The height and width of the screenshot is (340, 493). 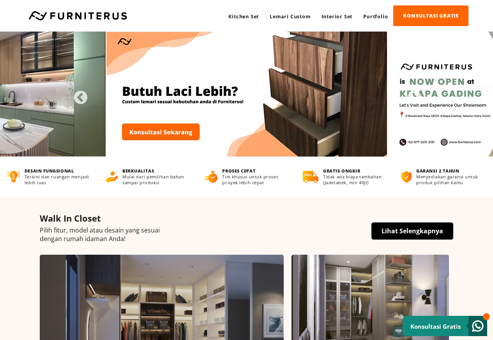 What do you see at coordinates (247, 94) in the screenshot?
I see `img: Banner3.jpg` at bounding box center [247, 94].